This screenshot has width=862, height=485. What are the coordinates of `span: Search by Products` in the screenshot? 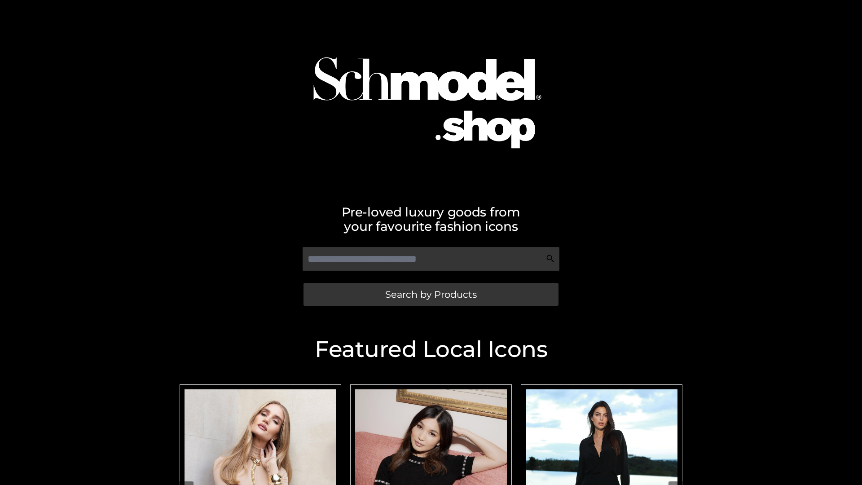 It's located at (431, 294).